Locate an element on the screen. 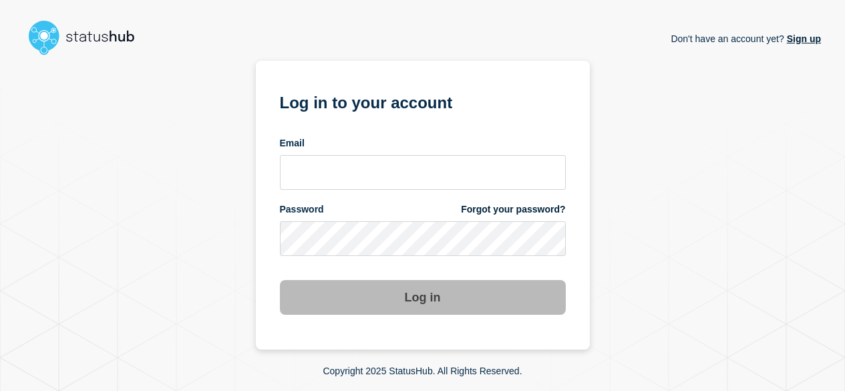 Image resolution: width=845 pixels, height=391 pixels. button: Log in is located at coordinates (423, 297).